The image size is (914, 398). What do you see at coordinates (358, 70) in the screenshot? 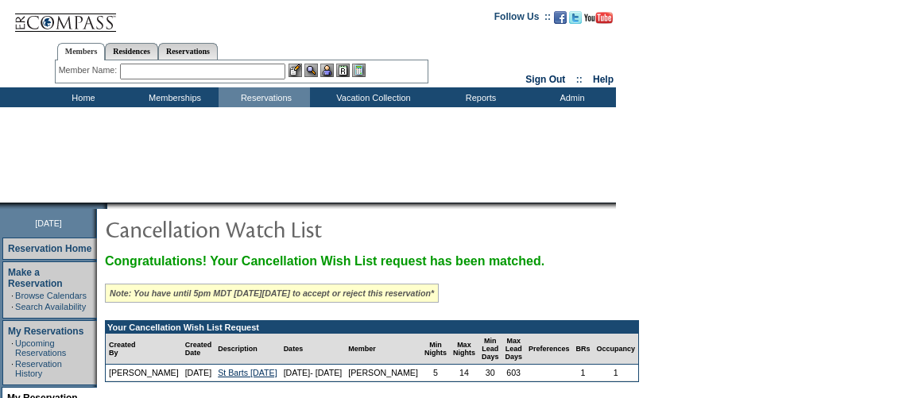
I see `img: b_calculator.gif` at bounding box center [358, 70].